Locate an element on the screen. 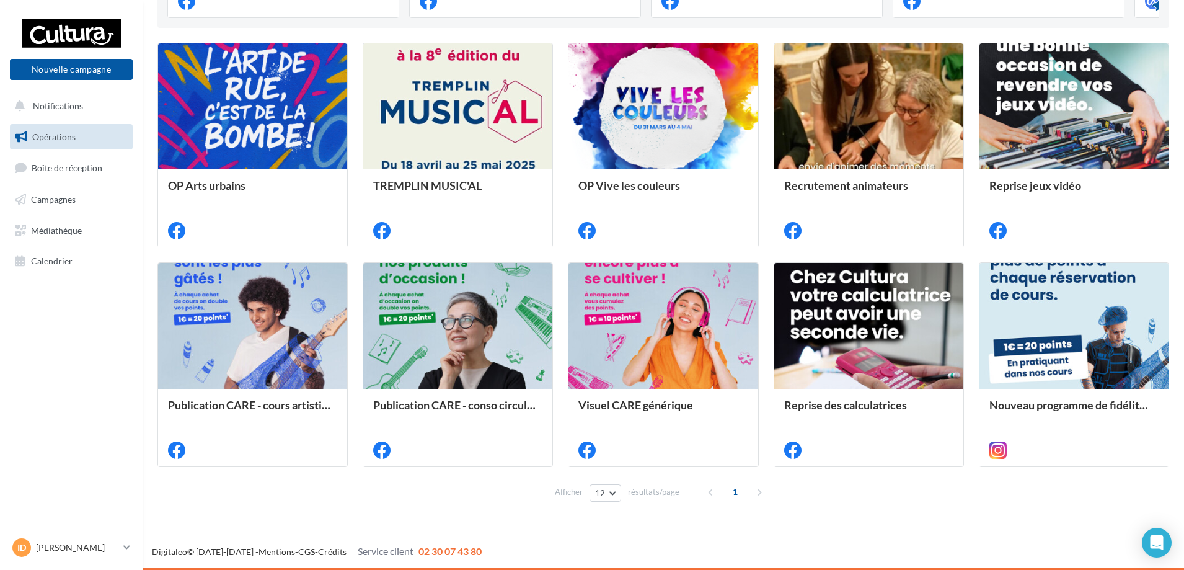  span: Campagnes is located at coordinates (53, 199).